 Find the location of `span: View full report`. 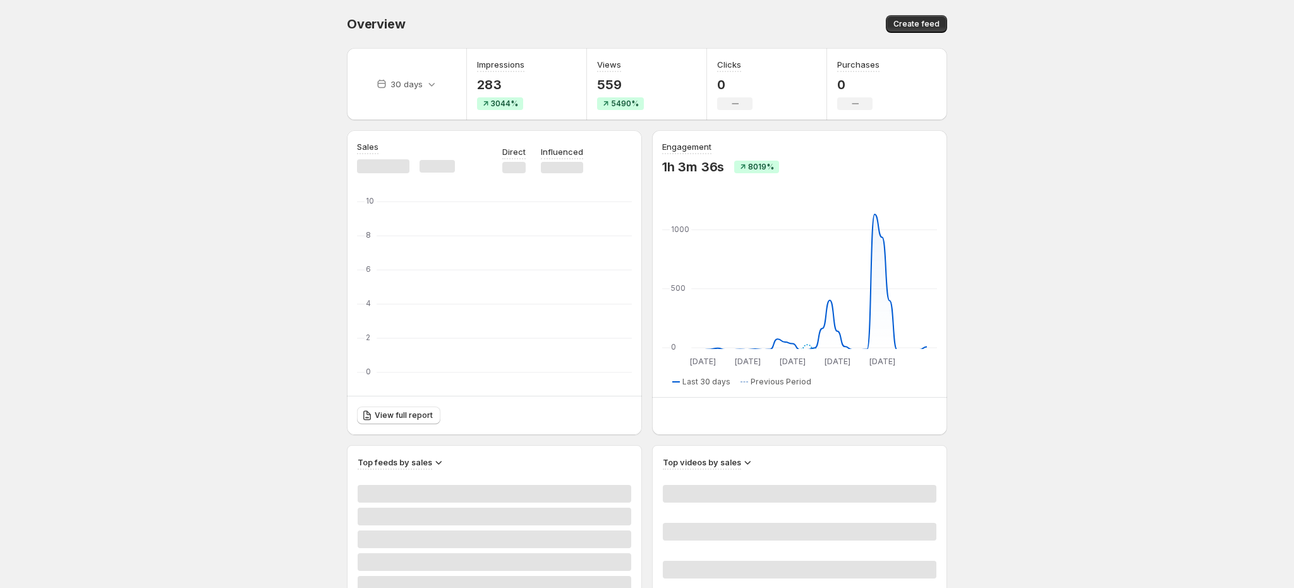

span: View full report is located at coordinates (404, 415).